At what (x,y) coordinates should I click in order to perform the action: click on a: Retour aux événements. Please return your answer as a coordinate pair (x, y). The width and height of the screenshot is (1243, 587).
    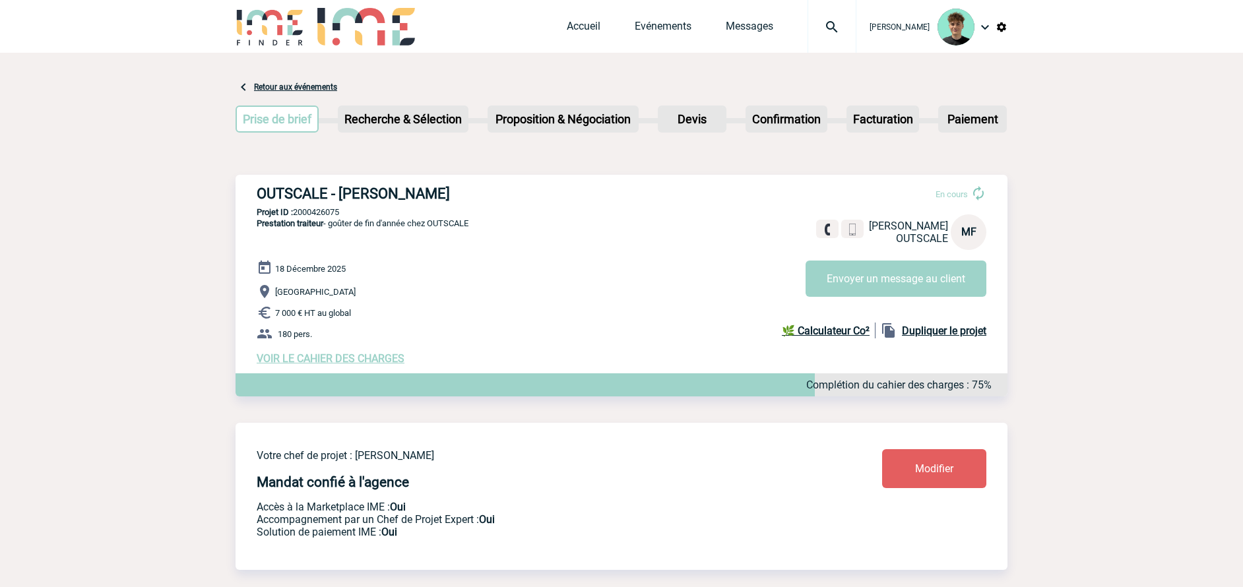
    Looking at the image, I should click on (296, 87).